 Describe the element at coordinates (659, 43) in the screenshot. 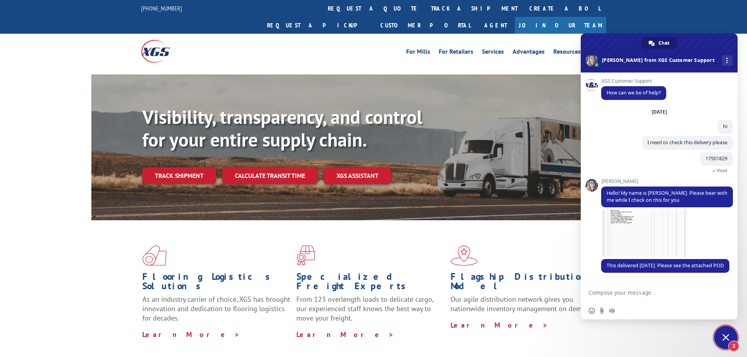

I see `div: Chat` at that location.